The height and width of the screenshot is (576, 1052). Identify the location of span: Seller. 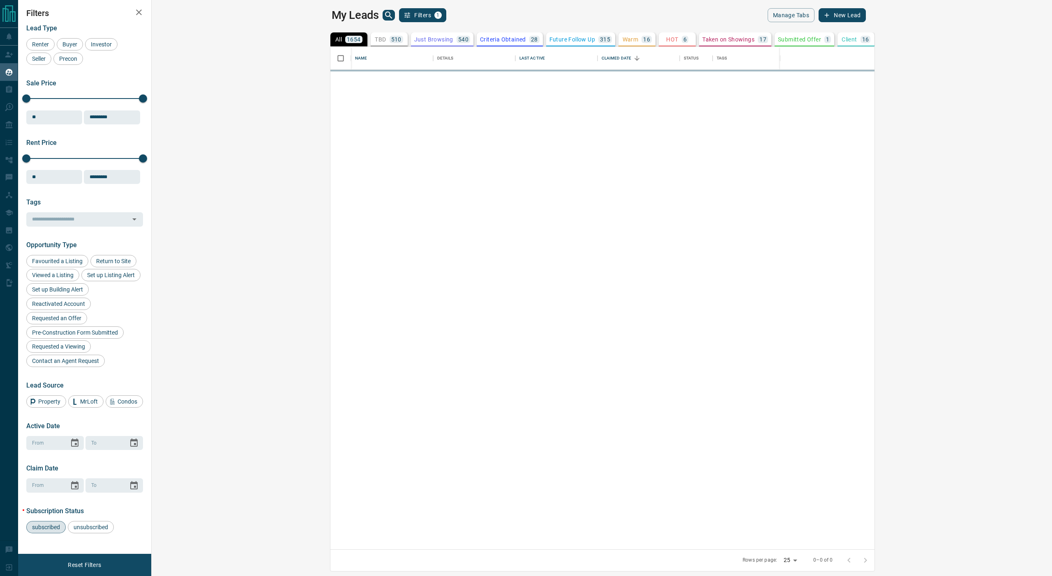
(39, 59).